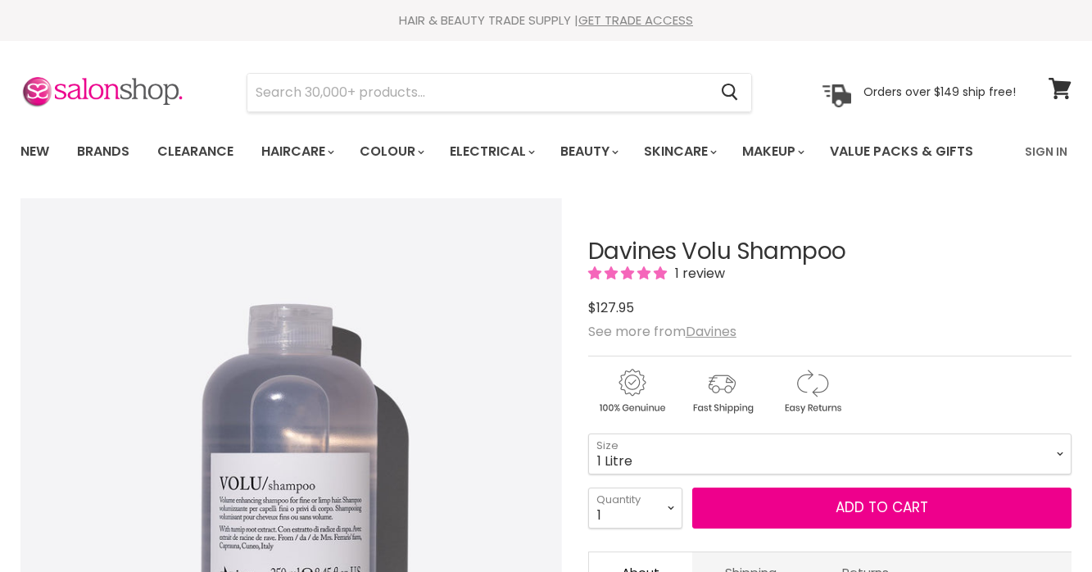 This screenshot has height=572, width=1092. What do you see at coordinates (611, 307) in the screenshot?
I see `span: $127.95` at bounding box center [611, 307].